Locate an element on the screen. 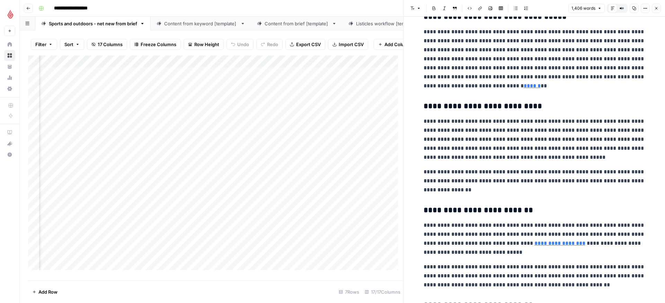 The image size is (665, 303). div: 7 Rows is located at coordinates (349, 292).